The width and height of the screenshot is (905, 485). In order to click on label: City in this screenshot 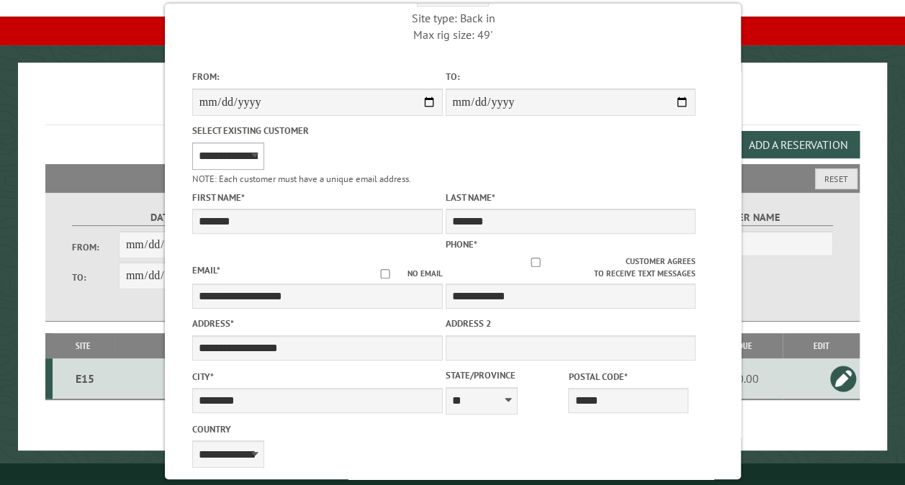, I will do `click(317, 376)`.